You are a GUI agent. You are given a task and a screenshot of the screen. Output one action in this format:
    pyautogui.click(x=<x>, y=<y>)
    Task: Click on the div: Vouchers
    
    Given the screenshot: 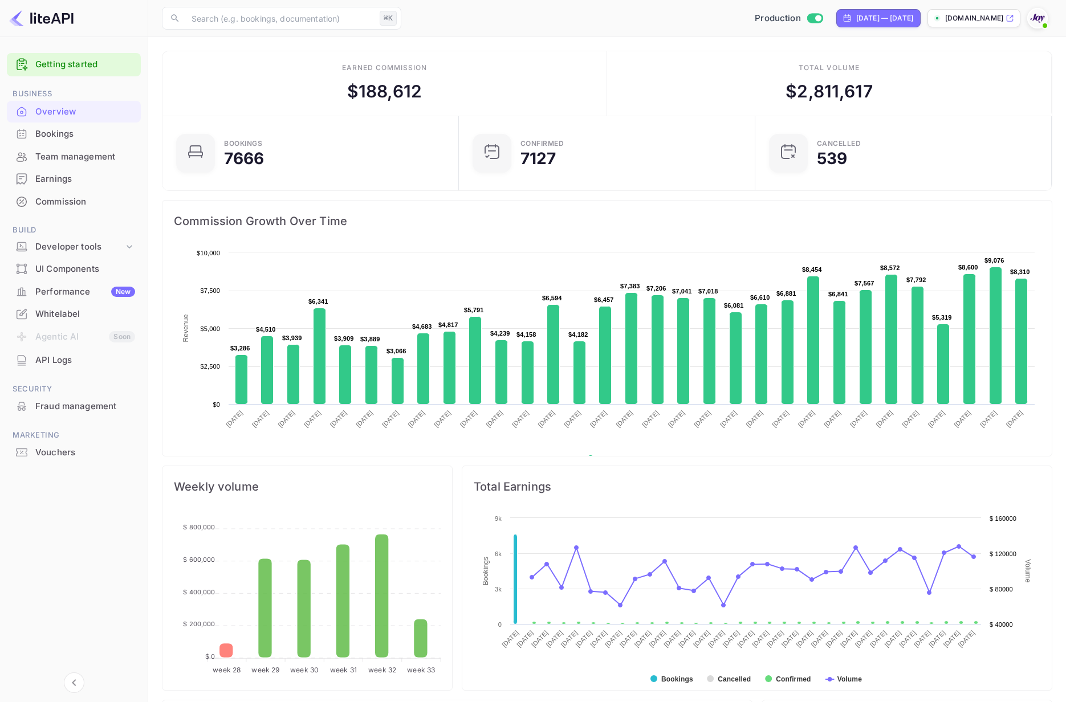 What is the action you would take?
    pyautogui.click(x=74, y=453)
    